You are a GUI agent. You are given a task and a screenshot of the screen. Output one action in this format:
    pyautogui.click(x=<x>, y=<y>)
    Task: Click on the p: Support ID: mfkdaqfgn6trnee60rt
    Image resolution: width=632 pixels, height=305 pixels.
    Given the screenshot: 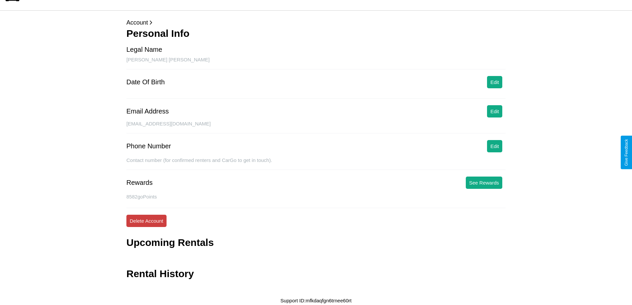 What is the action you would take?
    pyautogui.click(x=316, y=300)
    